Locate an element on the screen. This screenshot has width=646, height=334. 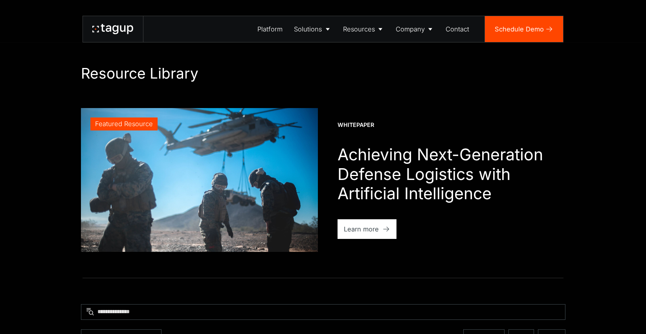
h1: Resource Library is located at coordinates (323, 73).